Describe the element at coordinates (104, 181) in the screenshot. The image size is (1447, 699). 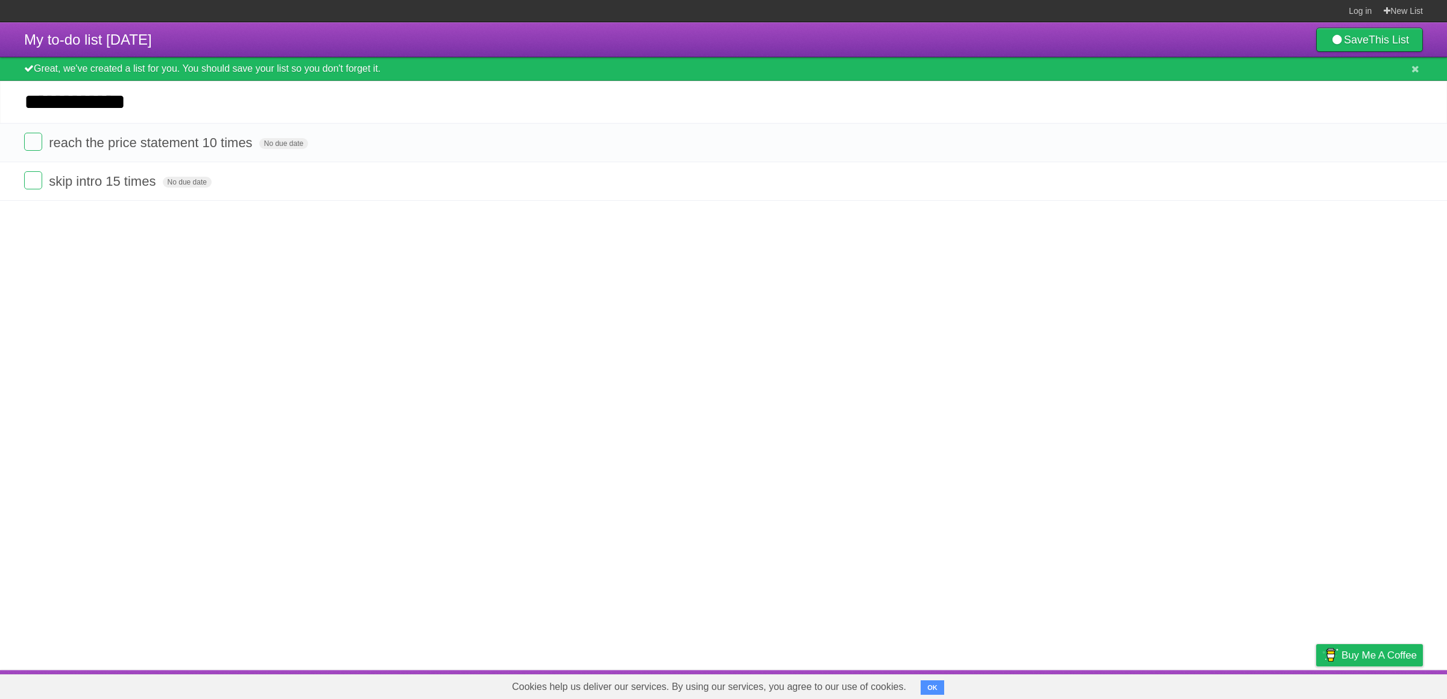
I see `span: skip intro 15 times` at that location.